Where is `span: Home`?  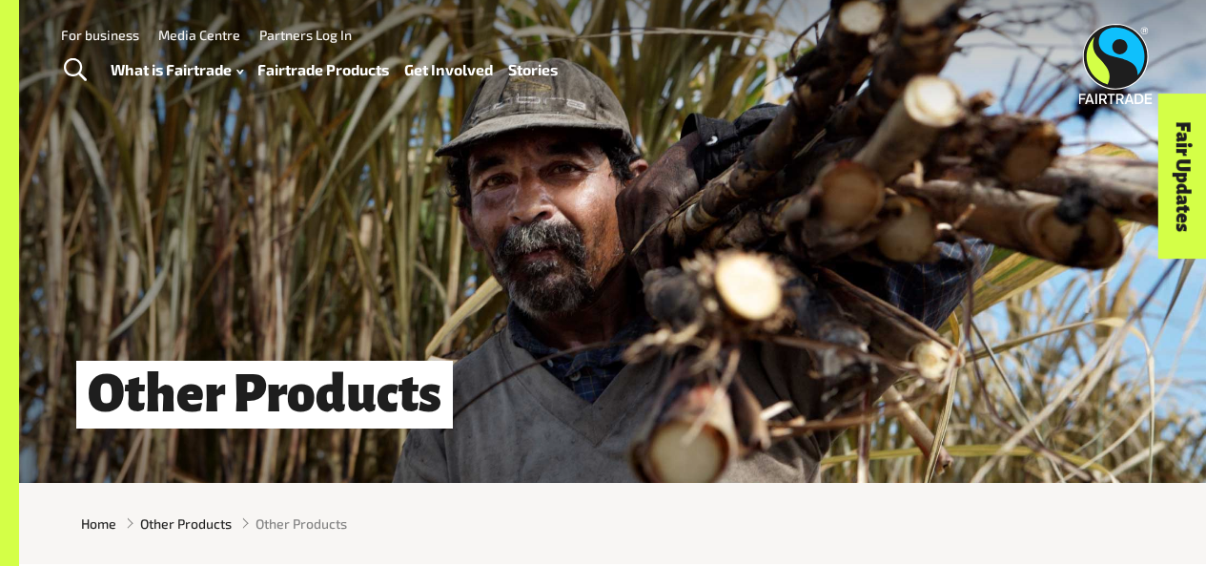
span: Home is located at coordinates (98, 523).